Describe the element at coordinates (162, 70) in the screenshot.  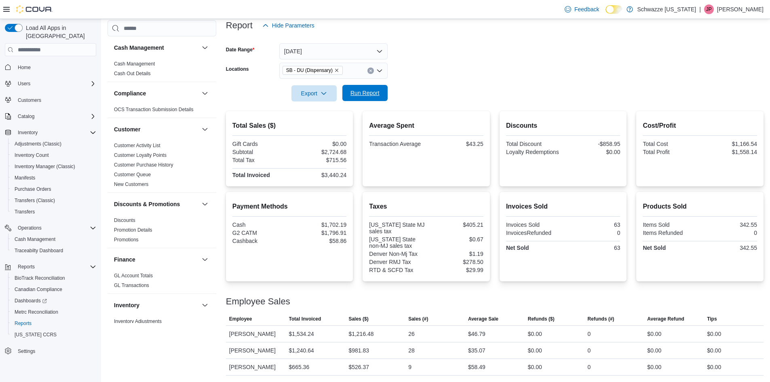
I see `div: Cash Management` at that location.